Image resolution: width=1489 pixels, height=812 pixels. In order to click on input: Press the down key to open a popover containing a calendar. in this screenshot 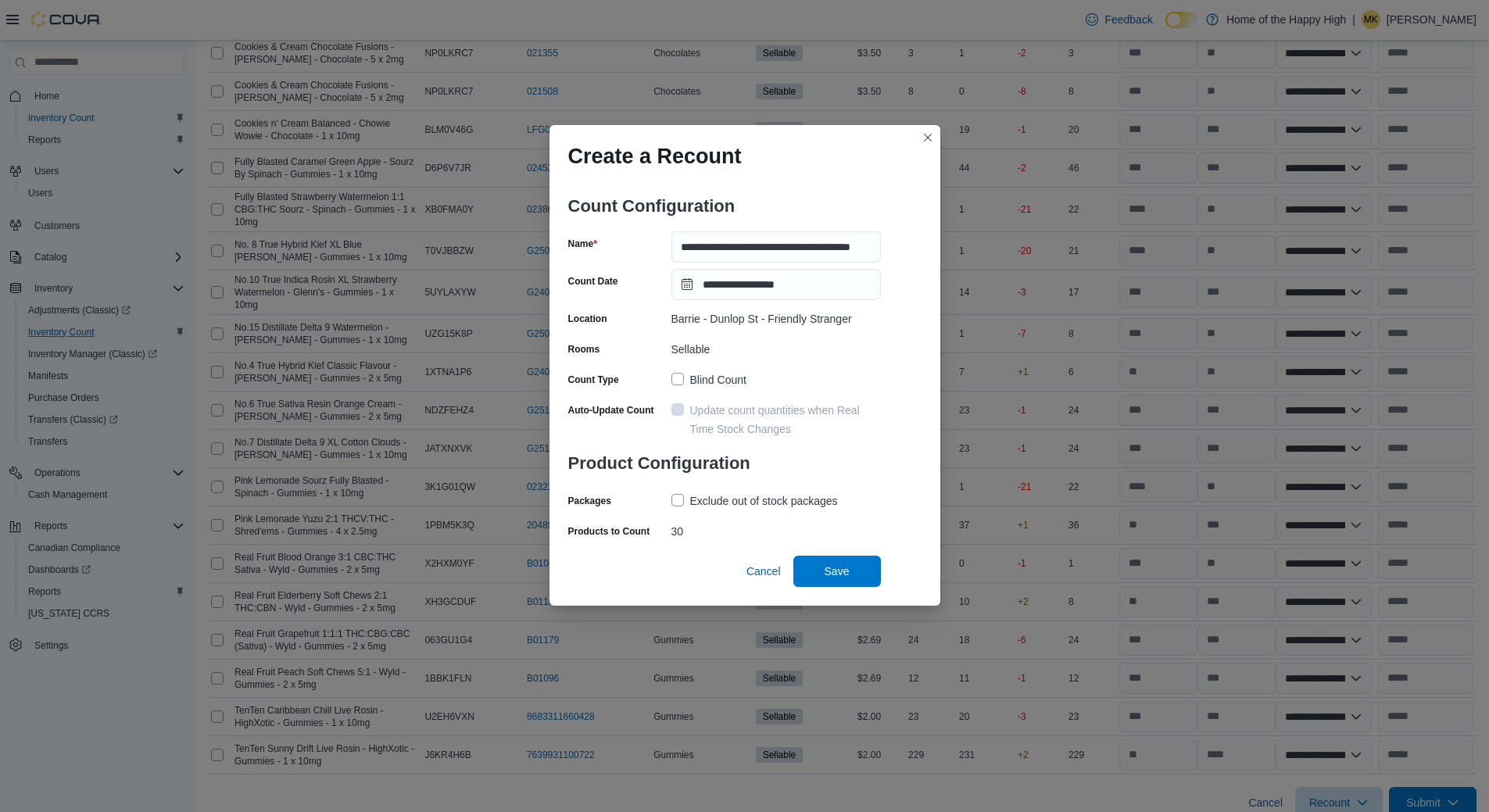, I will do `click(776, 285)`.